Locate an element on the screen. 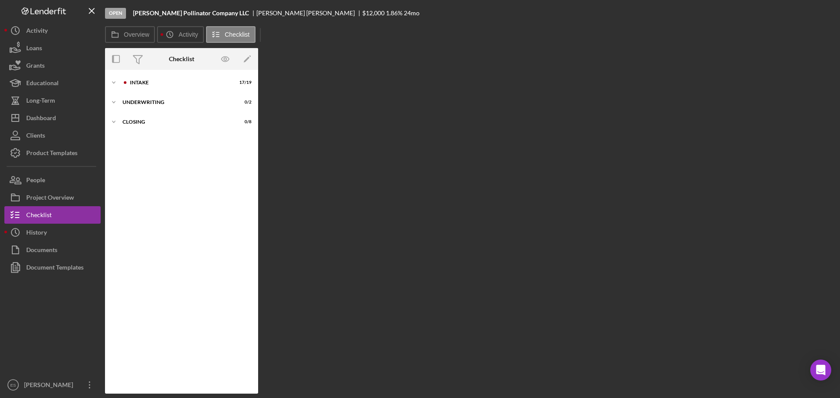 This screenshot has height=398, width=840. div: 1.86 % is located at coordinates (394, 13).